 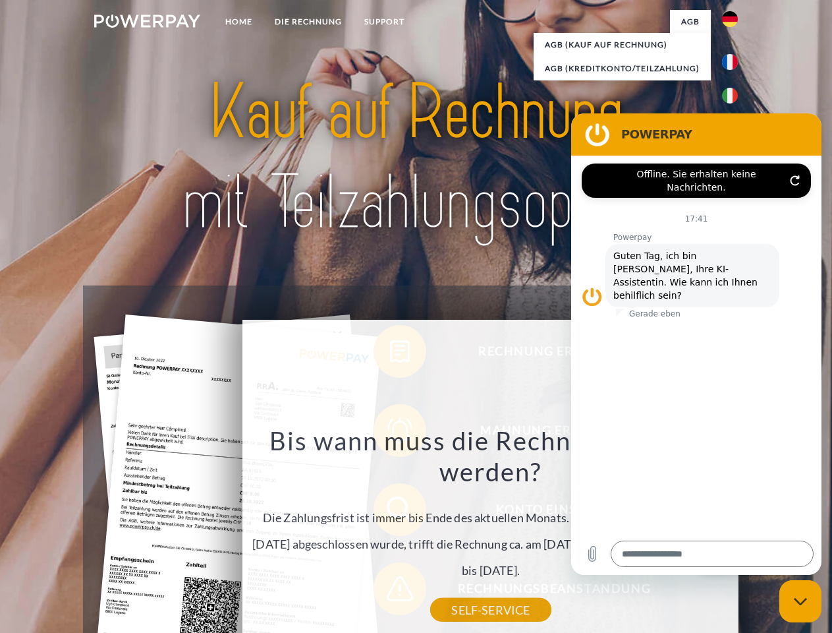 What do you see at coordinates (490, 610) in the screenshot?
I see `a: SELF-SERVICE` at bounding box center [490, 610].